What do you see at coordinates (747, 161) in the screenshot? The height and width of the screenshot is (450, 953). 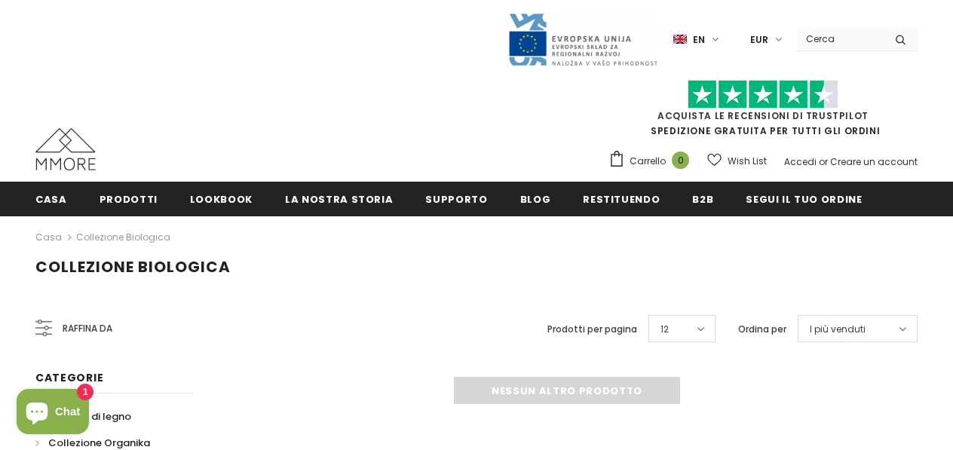 I see `span: Wish List` at bounding box center [747, 161].